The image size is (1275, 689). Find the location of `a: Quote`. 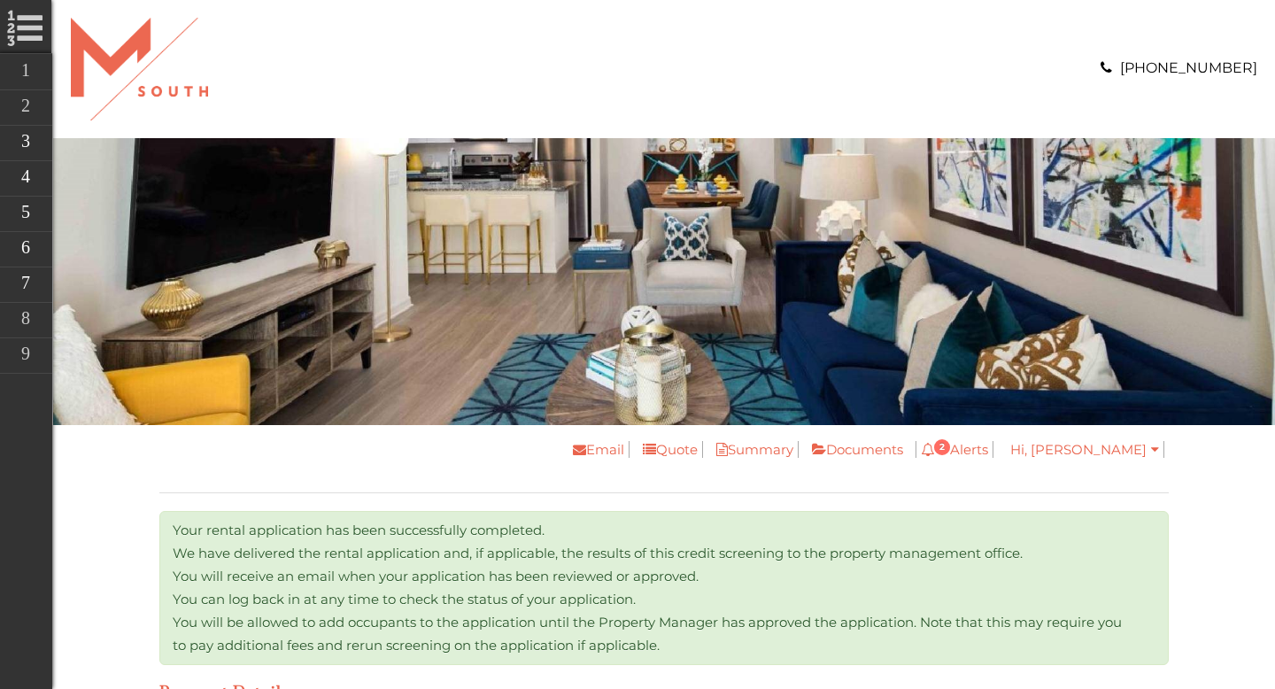

a: Quote is located at coordinates (666, 449).